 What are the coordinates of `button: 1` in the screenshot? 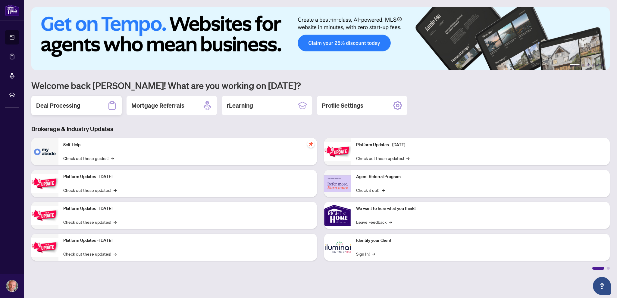 It's located at (574, 65).